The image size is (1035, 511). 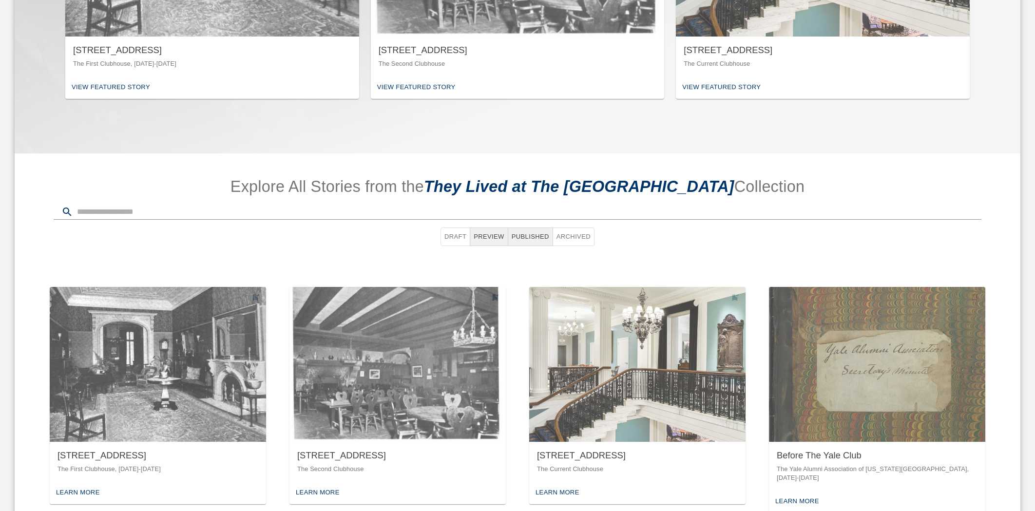 I want to click on img: 30 West Forty-Fourth Street, so click(x=398, y=364).